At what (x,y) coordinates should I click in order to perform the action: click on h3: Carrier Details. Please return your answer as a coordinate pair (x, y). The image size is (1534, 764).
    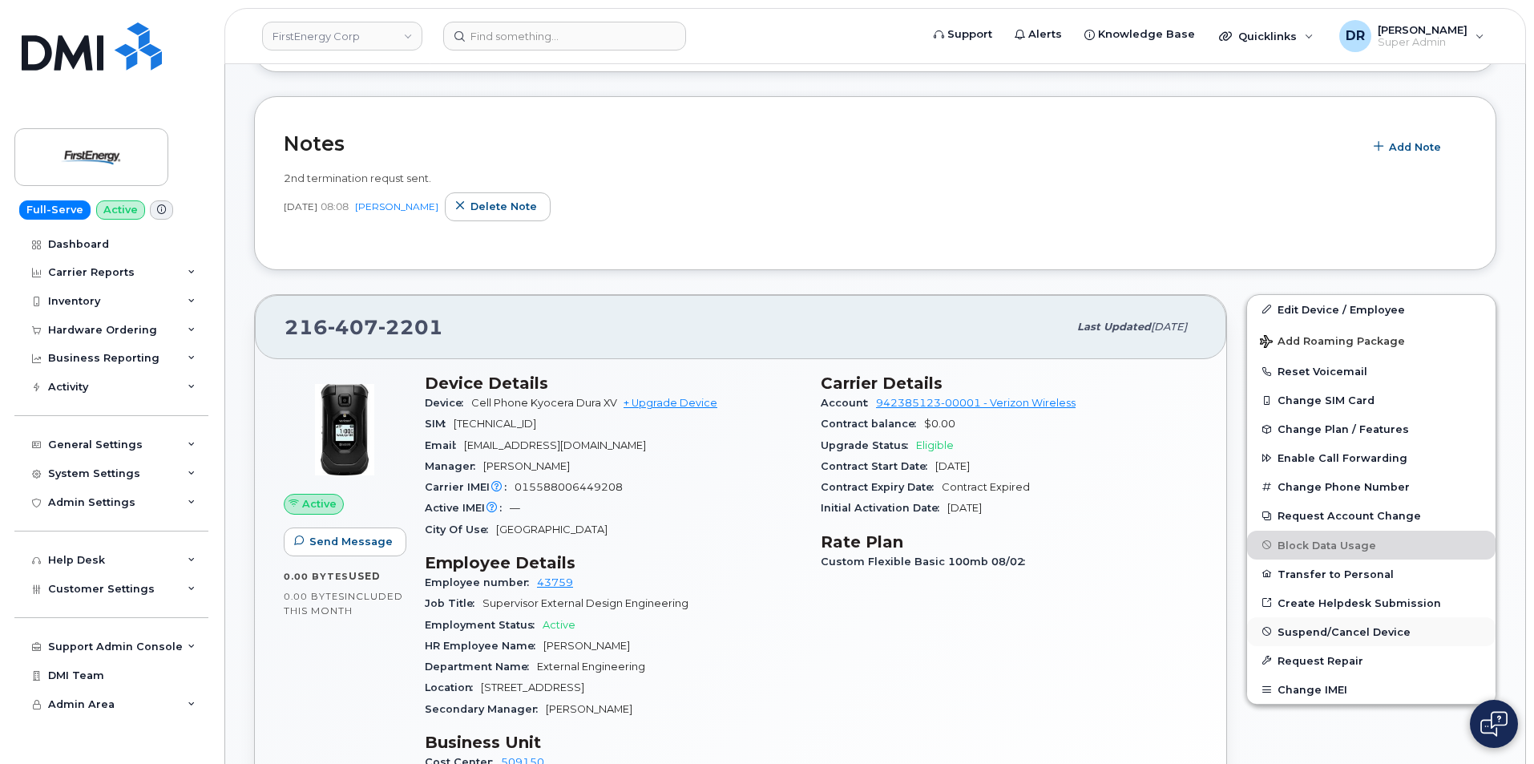
    Looking at the image, I should click on (1009, 383).